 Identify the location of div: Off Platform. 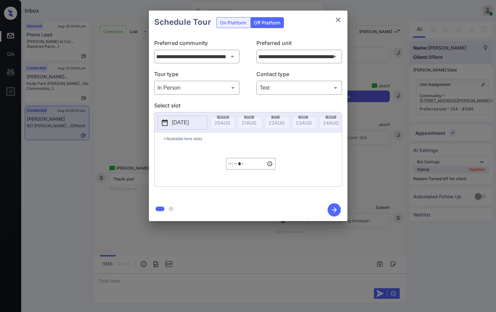
(267, 22).